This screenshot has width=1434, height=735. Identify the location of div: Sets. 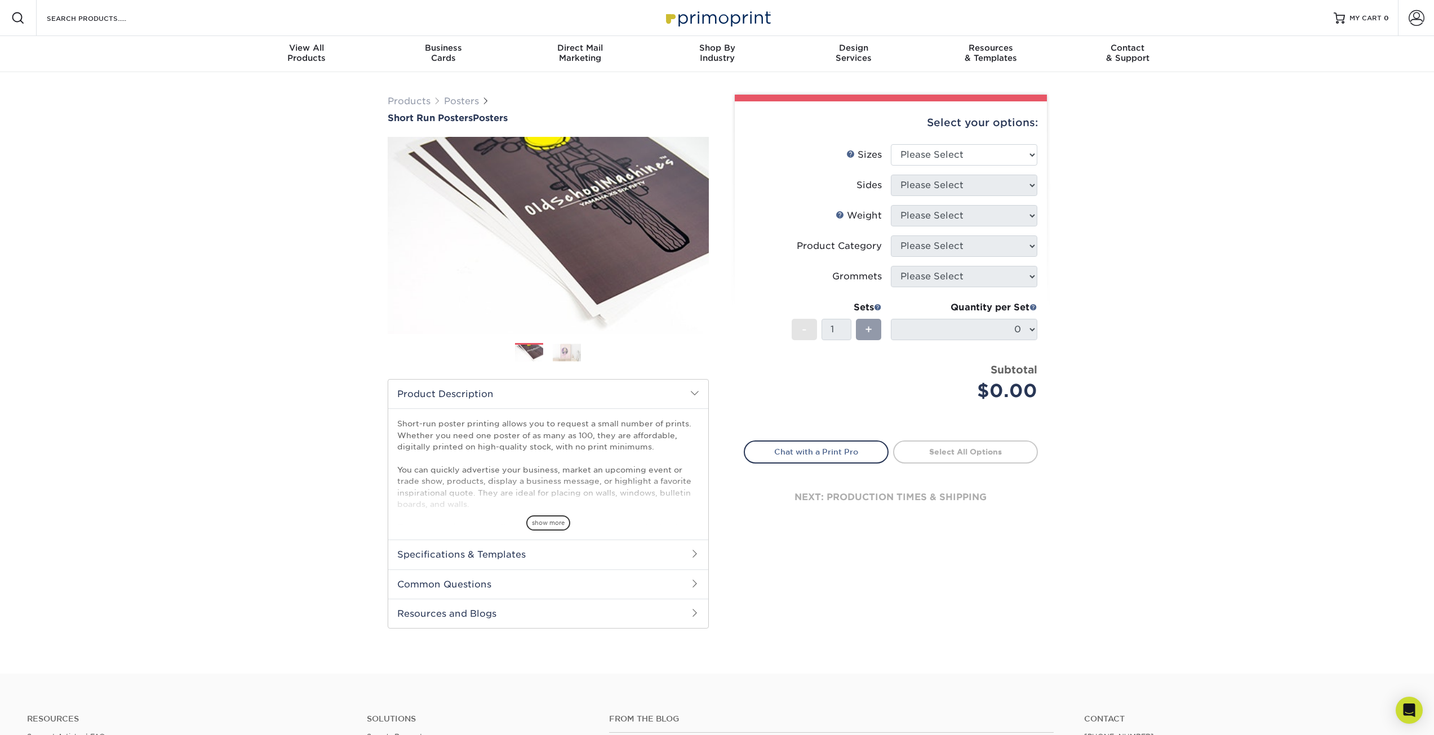
(837, 308).